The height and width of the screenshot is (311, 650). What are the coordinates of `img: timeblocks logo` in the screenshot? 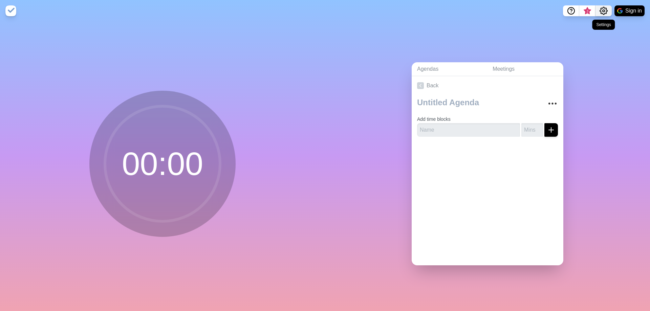 It's located at (11, 11).